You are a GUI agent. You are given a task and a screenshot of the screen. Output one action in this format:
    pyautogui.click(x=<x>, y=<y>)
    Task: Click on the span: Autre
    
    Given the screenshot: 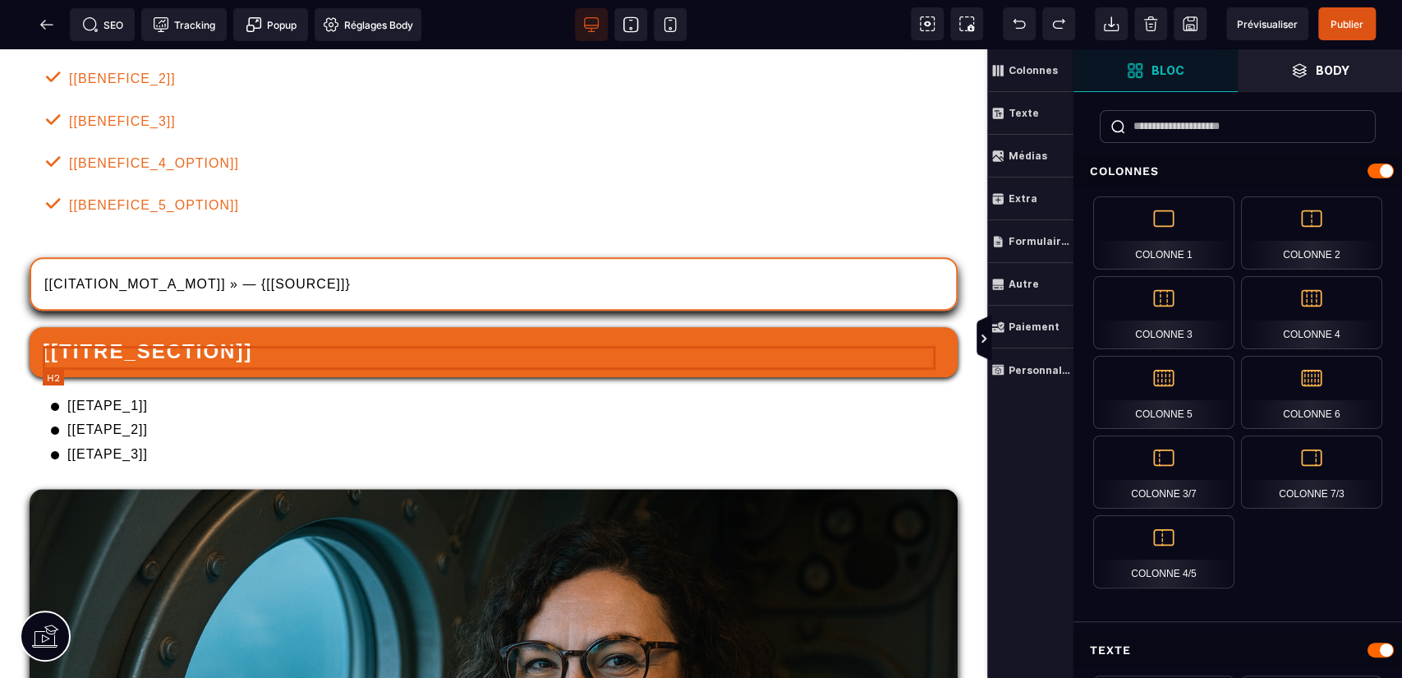 What is the action you would take?
    pyautogui.click(x=1030, y=284)
    